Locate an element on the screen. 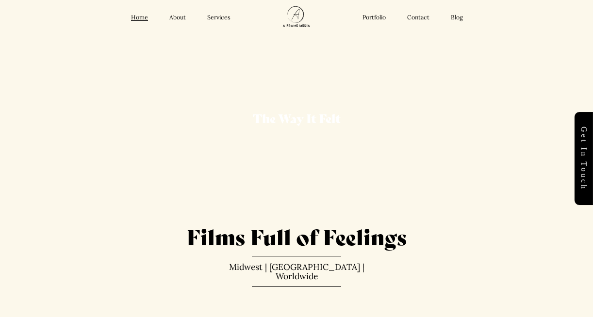 The height and width of the screenshot is (317, 593). a: Get in touch is located at coordinates (583, 159).